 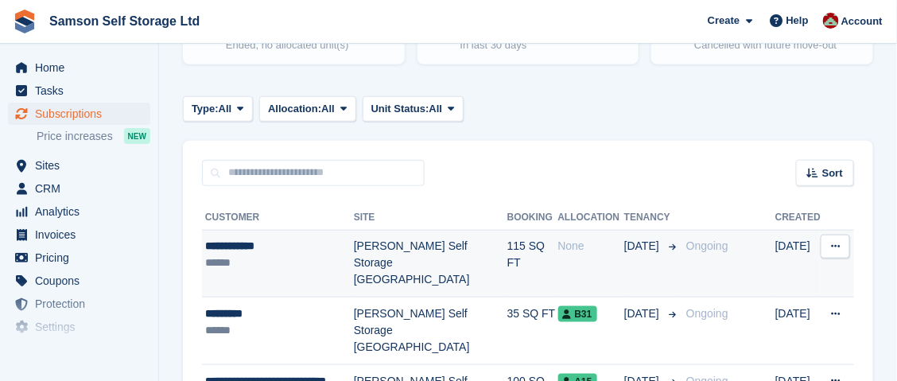 I want to click on th: Tenancy, so click(x=652, y=218).